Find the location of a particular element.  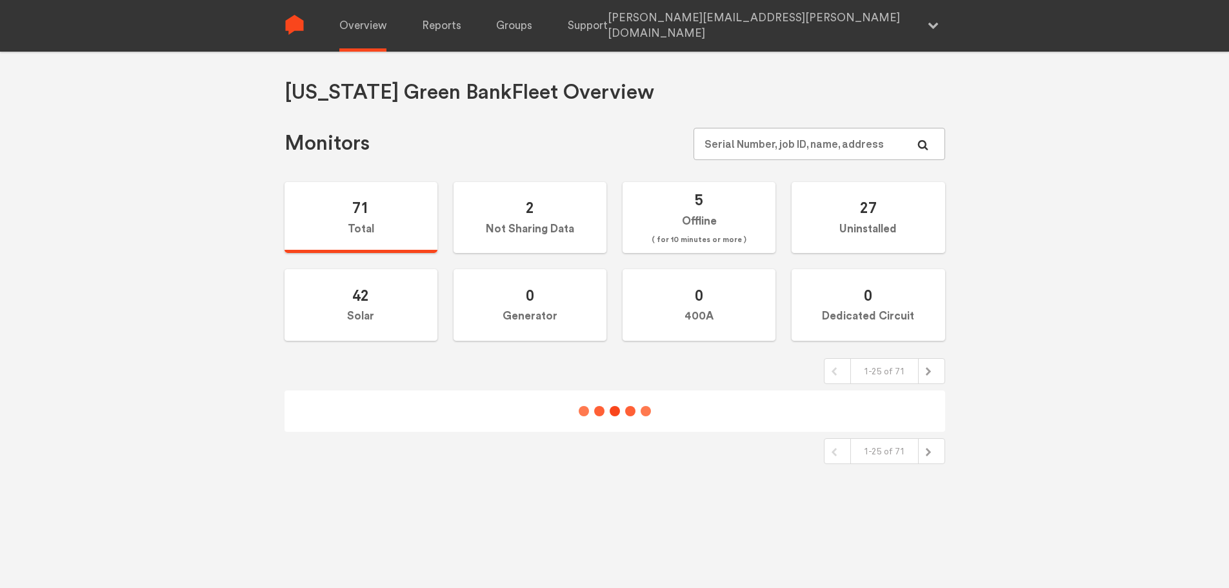

span: 42 is located at coordinates (361, 295).